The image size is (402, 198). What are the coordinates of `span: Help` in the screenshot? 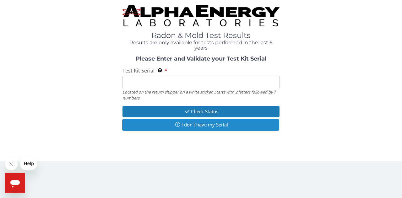 It's located at (9, 7).